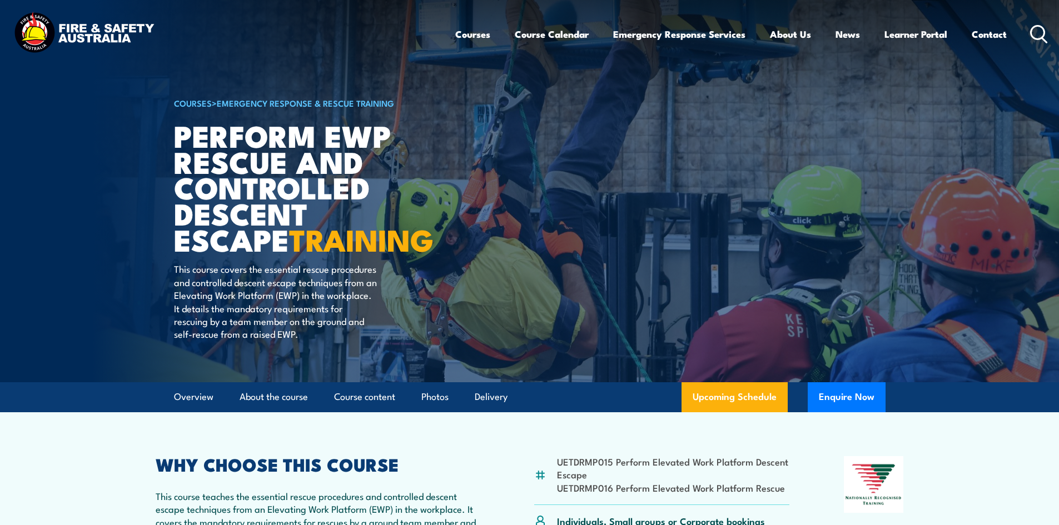 The width and height of the screenshot is (1059, 525). Describe the element at coordinates (916, 34) in the screenshot. I see `a: Learner Portal` at that location.